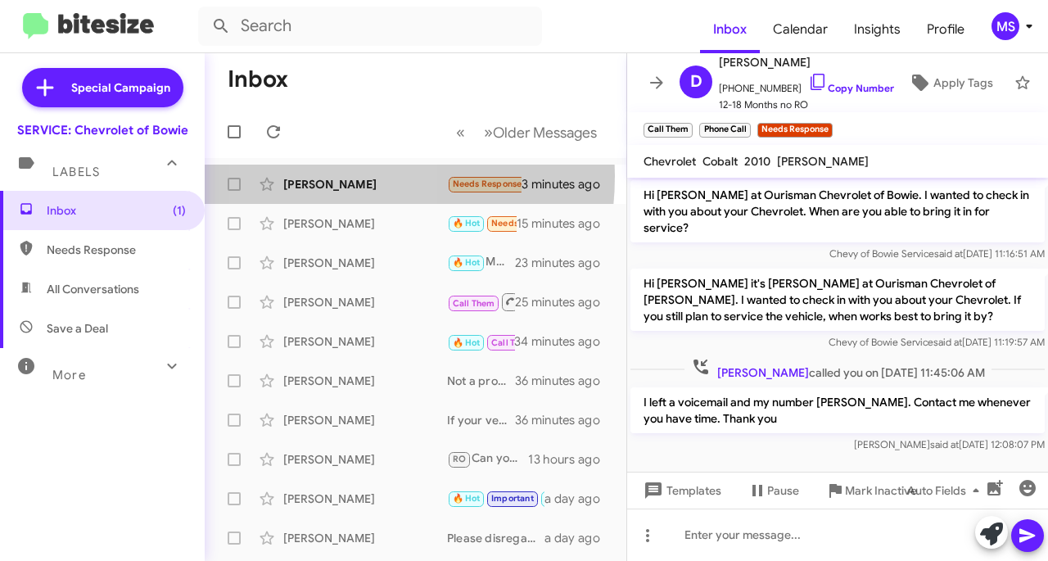 Image resolution: width=1048 pixels, height=561 pixels. What do you see at coordinates (720, 161) in the screenshot?
I see `span: Cobalt` at bounding box center [720, 161].